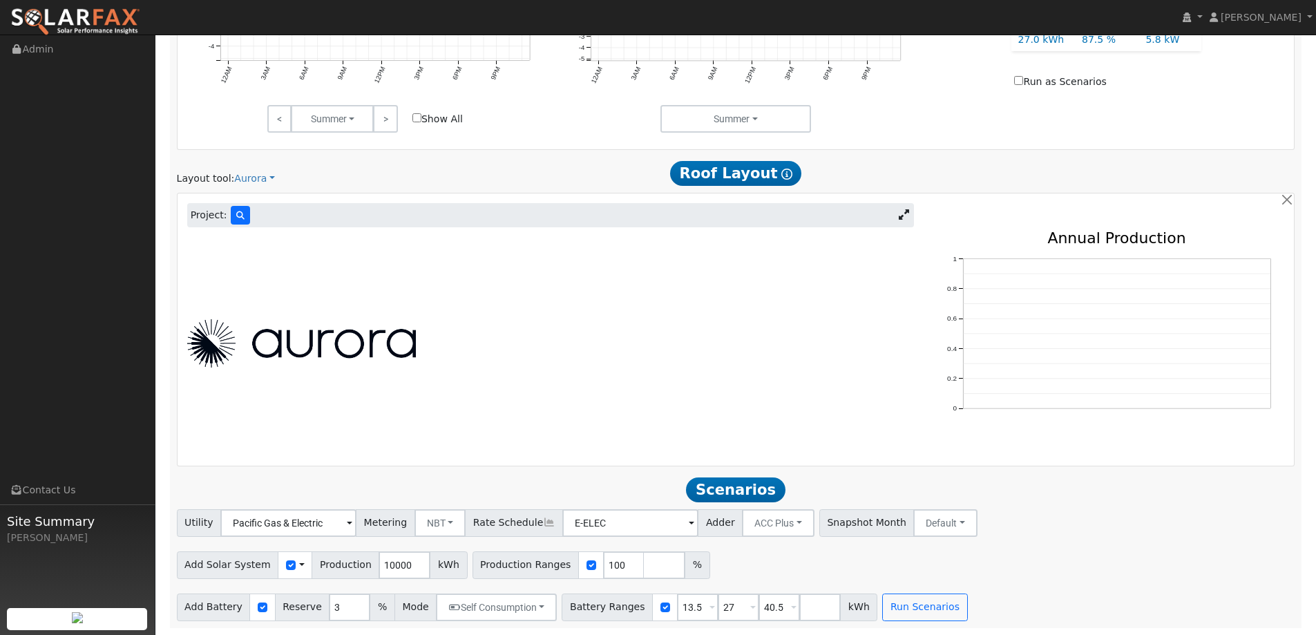  What do you see at coordinates (952, 289) in the screenshot?
I see `text: 0.8` at bounding box center [952, 289].